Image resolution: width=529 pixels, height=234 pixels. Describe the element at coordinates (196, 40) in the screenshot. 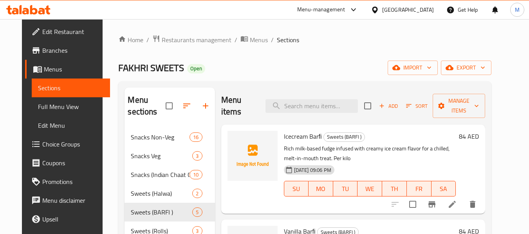

I see `span: Restaurants management` at that location.